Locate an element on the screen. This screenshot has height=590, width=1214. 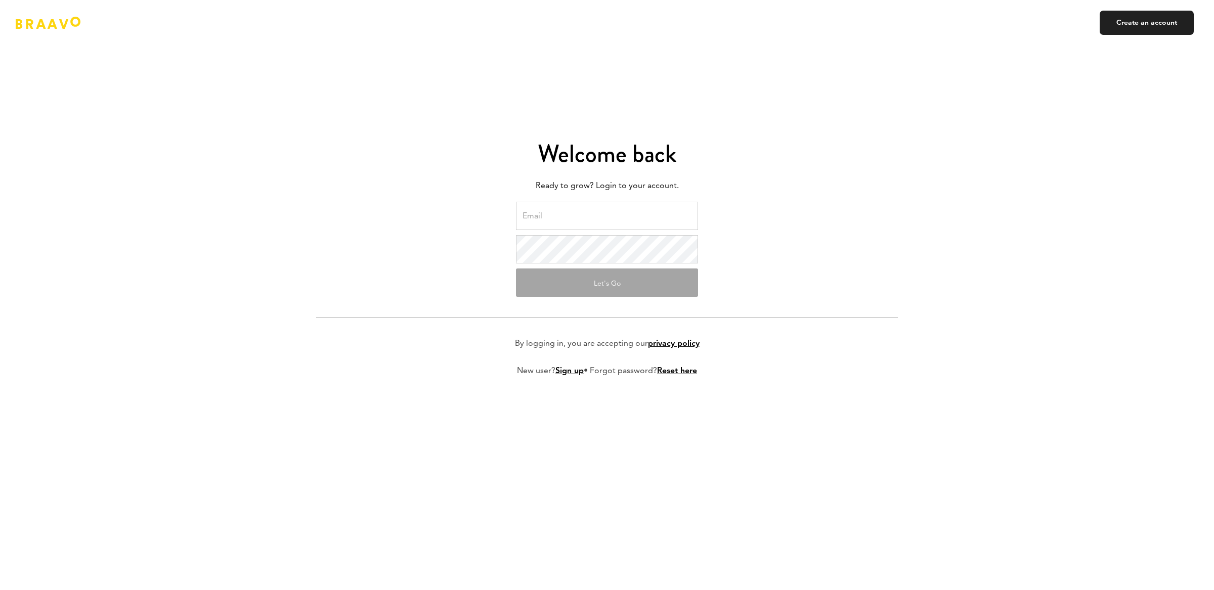
a: privacy policy is located at coordinates (674, 344).